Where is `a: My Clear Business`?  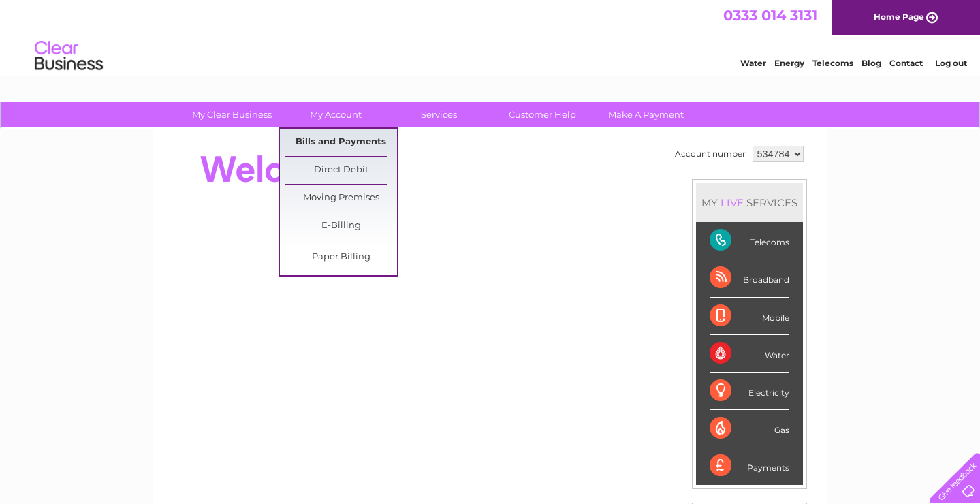
a: My Clear Business is located at coordinates (232, 114).